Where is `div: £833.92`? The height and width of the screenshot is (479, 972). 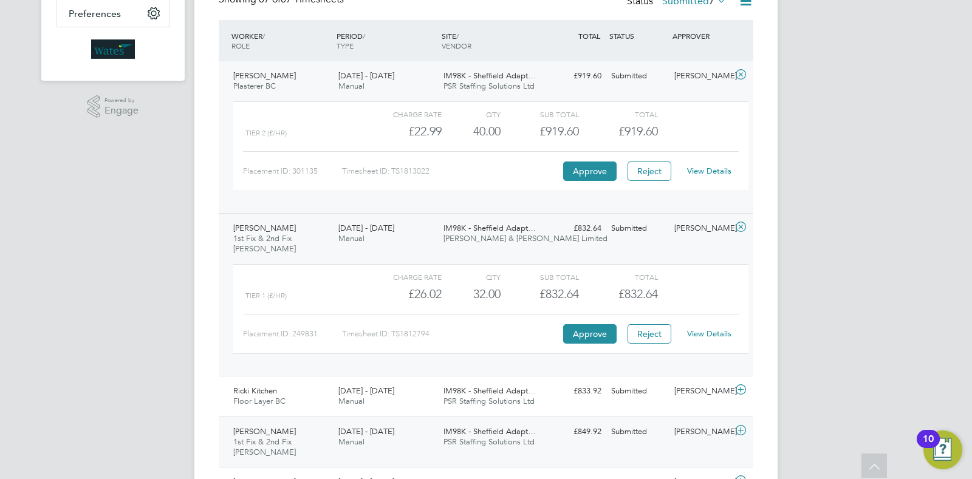
div: £833.92 is located at coordinates (575, 391).